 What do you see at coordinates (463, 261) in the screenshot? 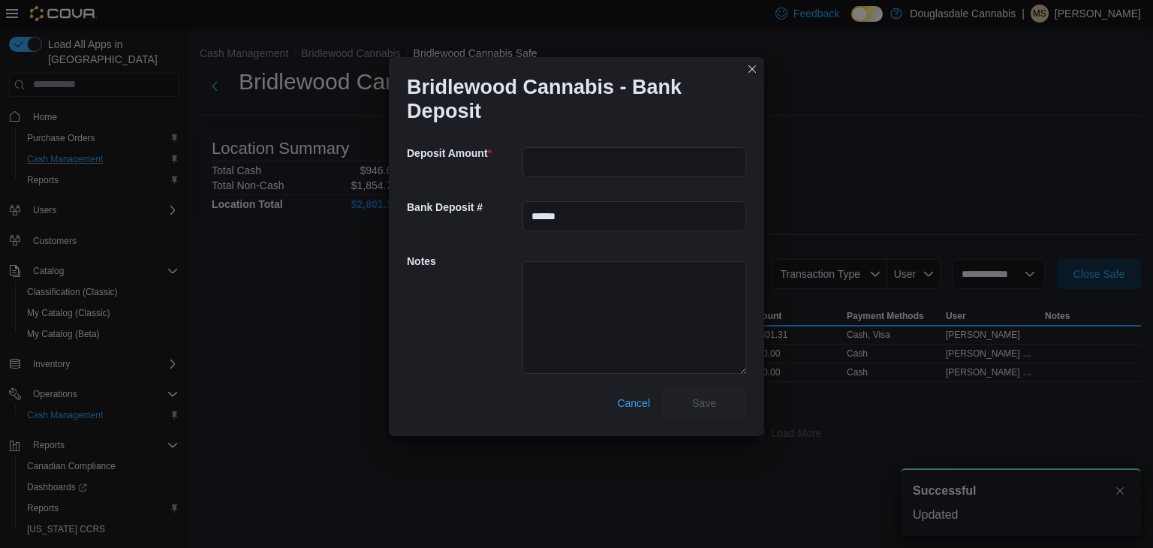
I see `h5: Notes` at bounding box center [463, 261].